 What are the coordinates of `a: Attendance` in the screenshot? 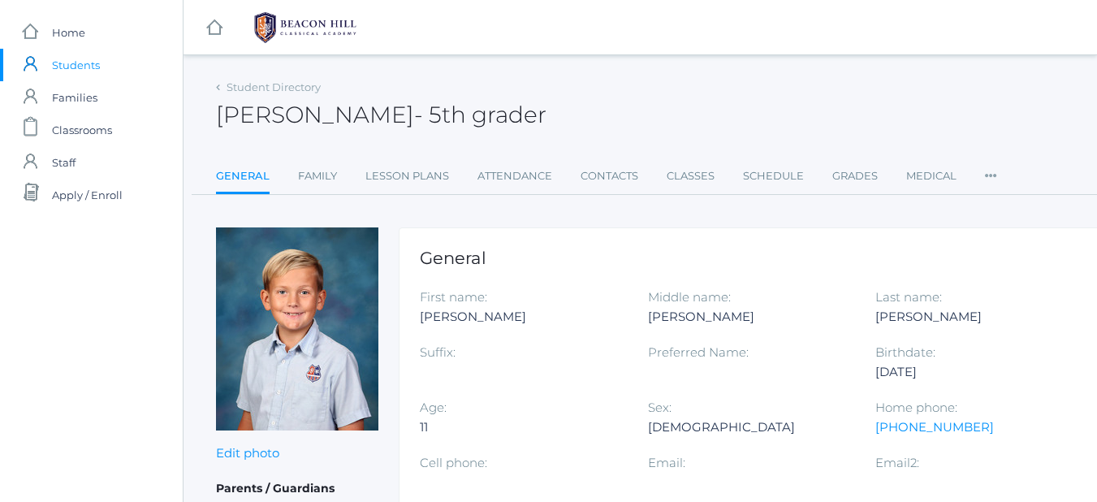 It's located at (515, 176).